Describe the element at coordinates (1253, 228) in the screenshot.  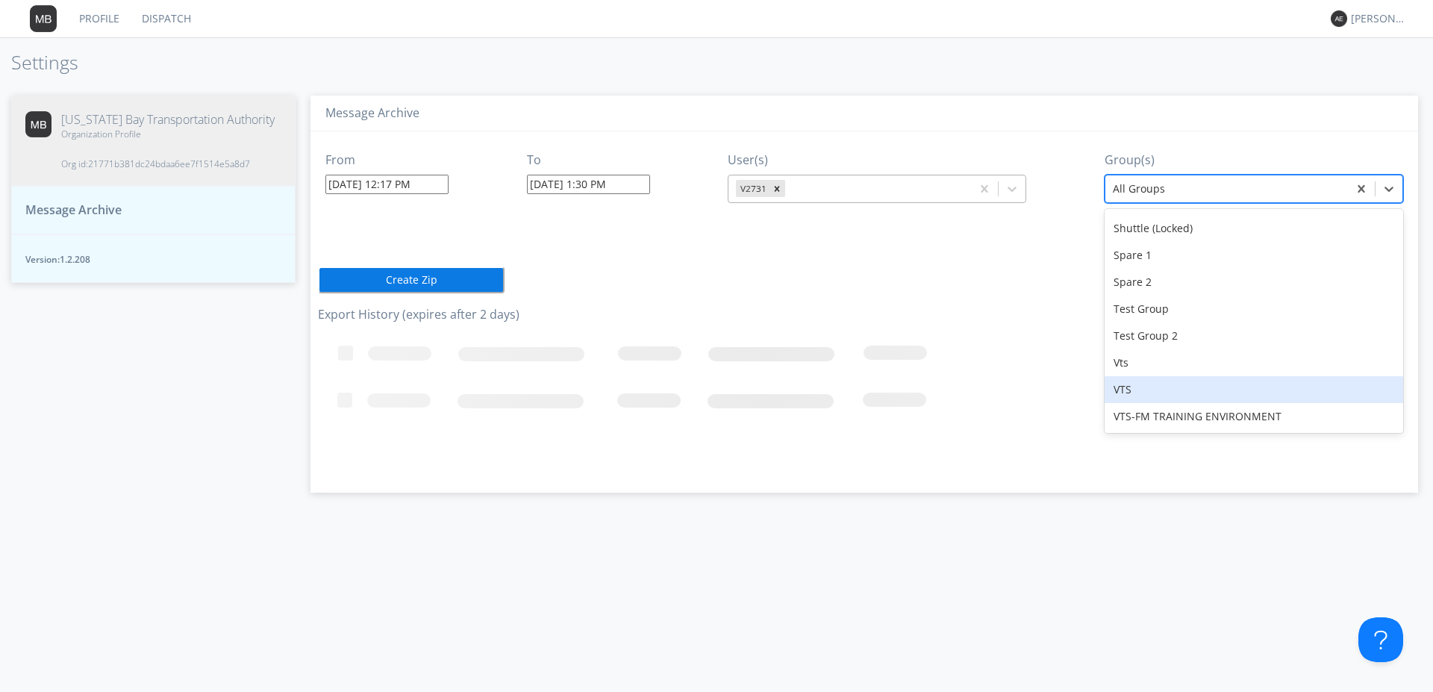
I see `div: Shuttle (Locked)` at that location.